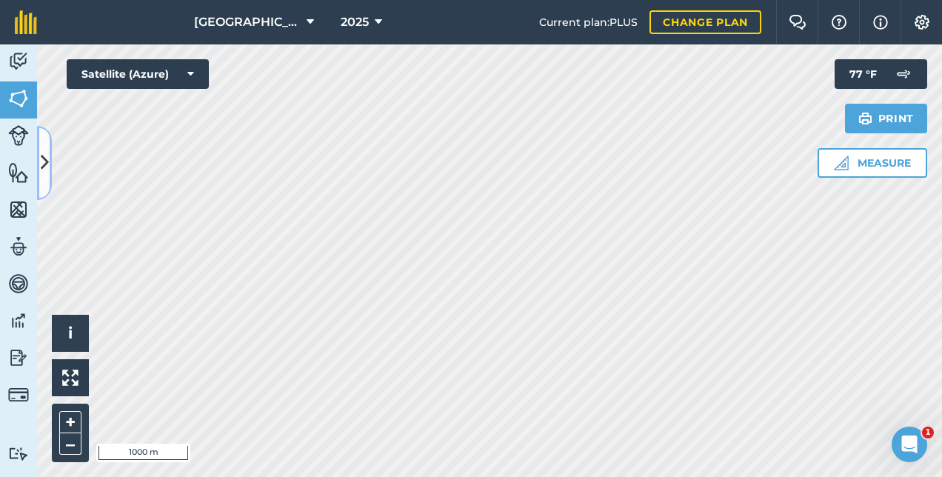 This screenshot has height=477, width=942. What do you see at coordinates (138, 74) in the screenshot?
I see `button: Satellite (Azure)` at bounding box center [138, 74].